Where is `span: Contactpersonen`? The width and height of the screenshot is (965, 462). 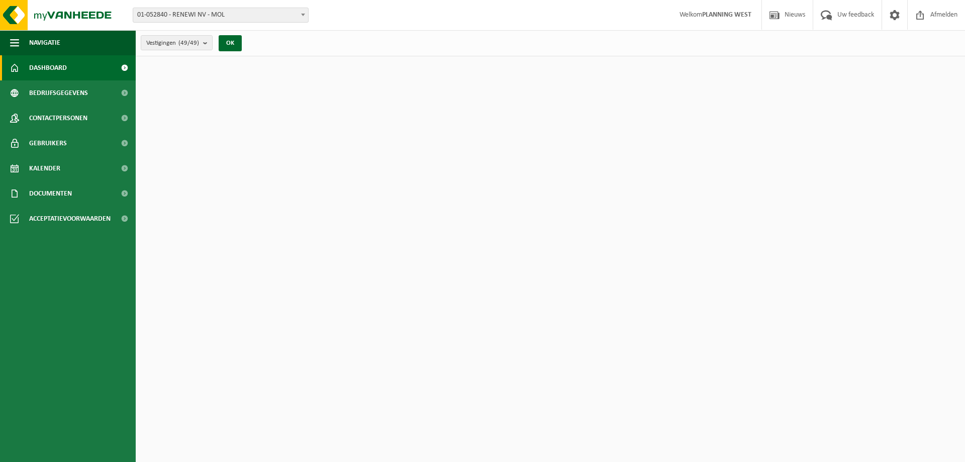
span: Contactpersonen is located at coordinates (58, 118).